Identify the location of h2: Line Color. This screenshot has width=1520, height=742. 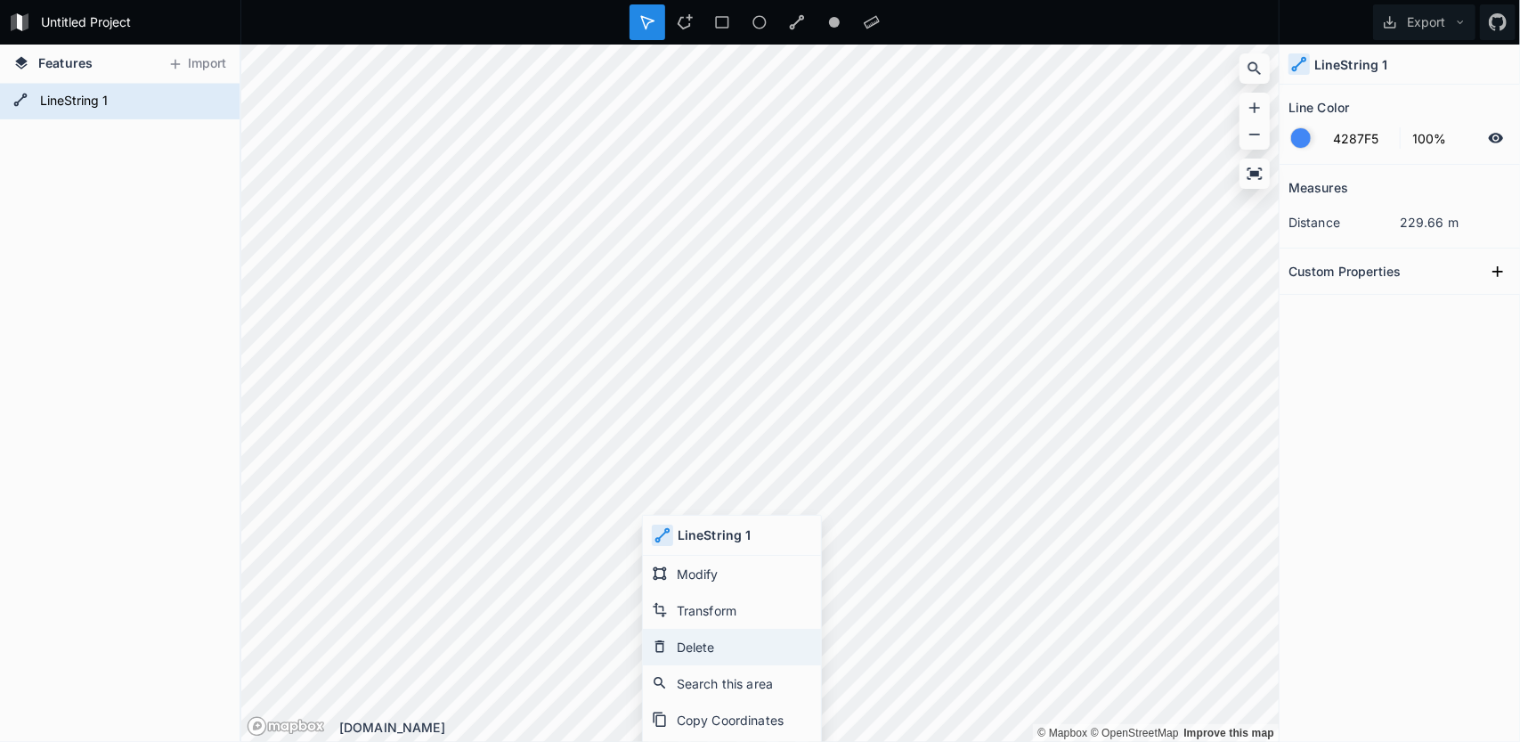
(1319, 107).